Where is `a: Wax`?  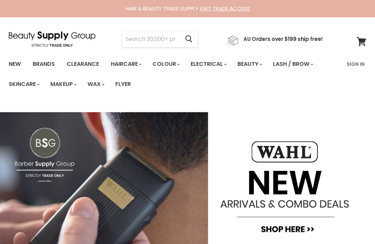
a: Wax is located at coordinates (95, 84).